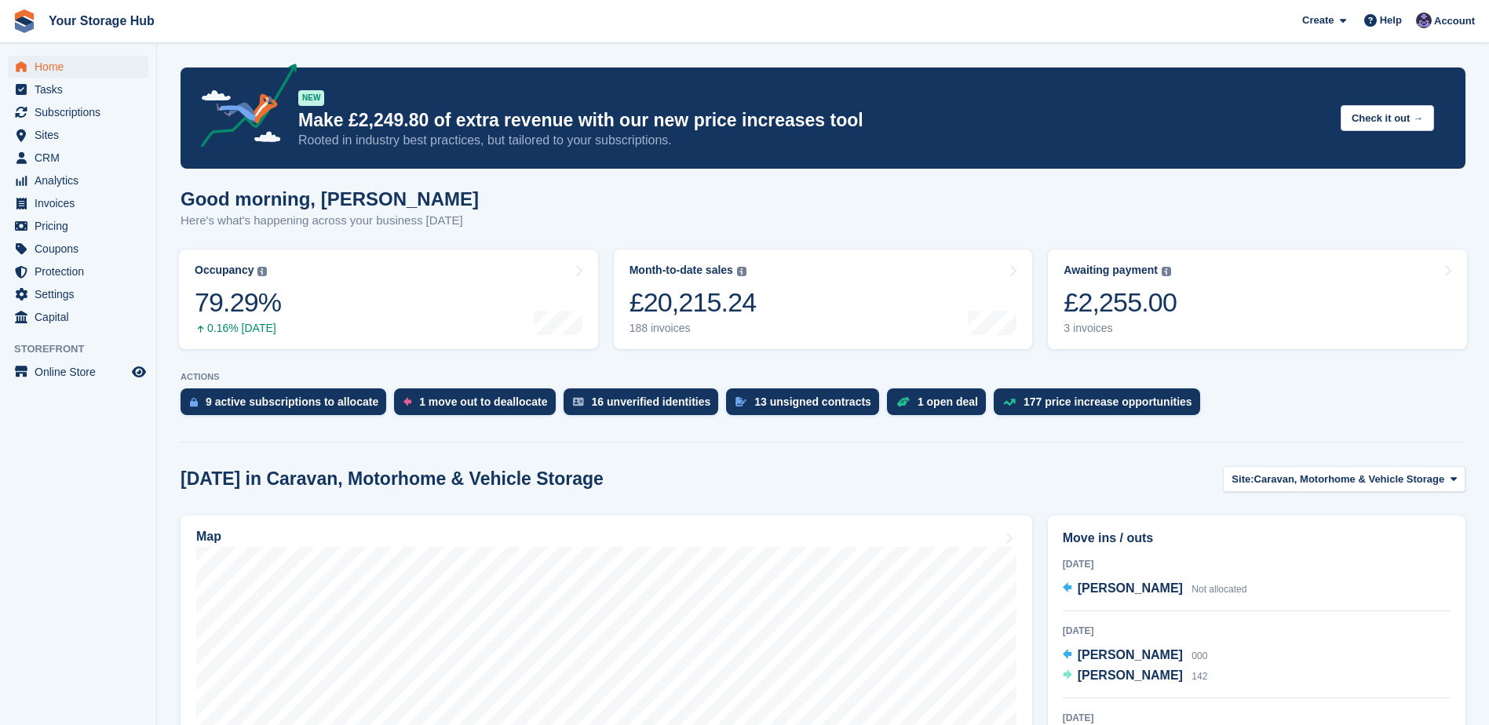 This screenshot has height=725, width=1489. What do you see at coordinates (806, 406) in the screenshot?
I see `a: 13 unsigned contracts` at bounding box center [806, 406].